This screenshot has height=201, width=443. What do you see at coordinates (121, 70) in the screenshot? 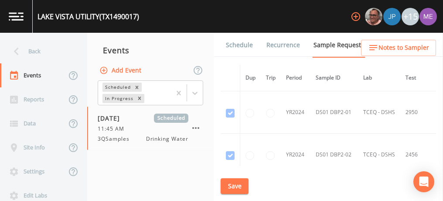
I see `button: Add Event` at bounding box center [121, 70].